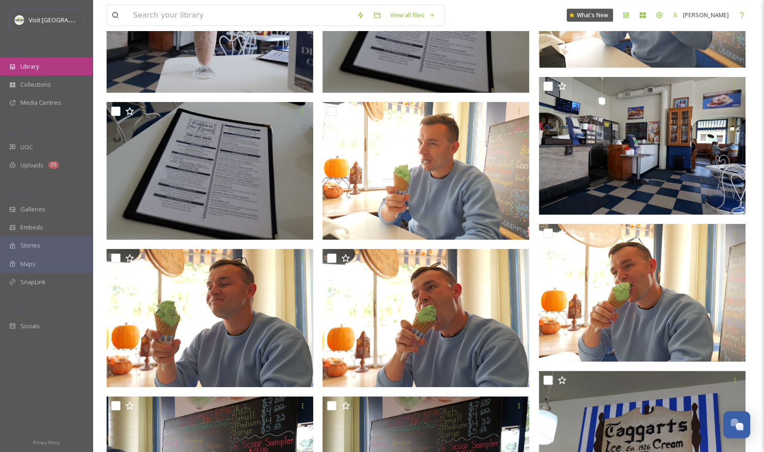 This screenshot has width=764, height=452. Describe the element at coordinates (46, 442) in the screenshot. I see `a: Privacy Policy` at that location.